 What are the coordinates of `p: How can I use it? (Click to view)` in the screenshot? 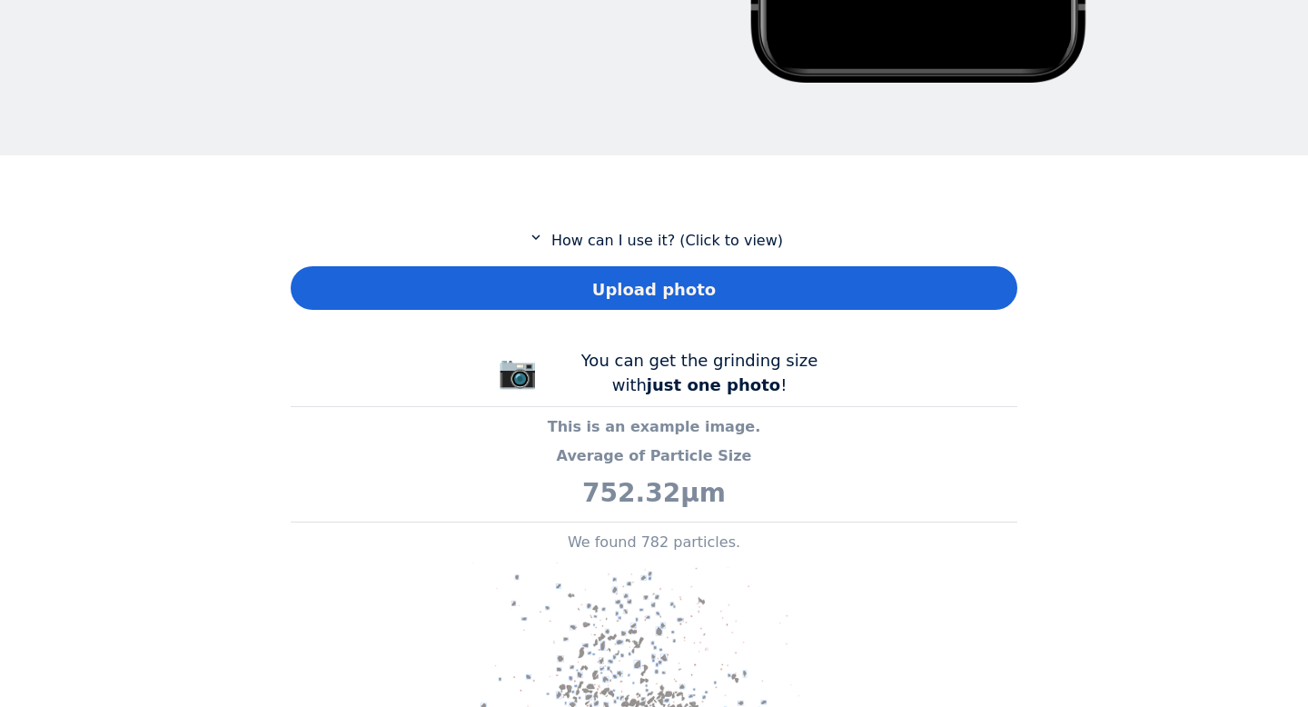 It's located at (654, 240).